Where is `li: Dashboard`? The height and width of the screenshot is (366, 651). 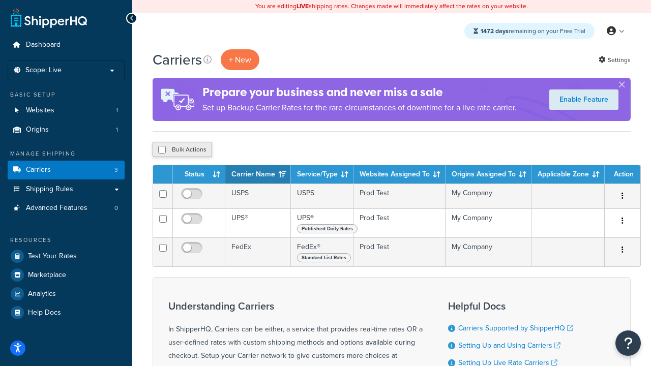 li: Dashboard is located at coordinates (66, 45).